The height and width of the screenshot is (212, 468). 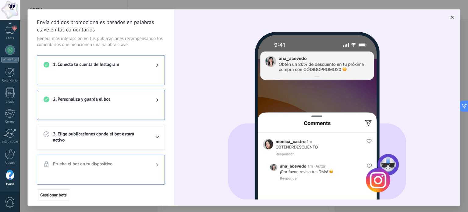 I want to click on span: Prueba el bot en tu dispositivo, so click(x=100, y=164).